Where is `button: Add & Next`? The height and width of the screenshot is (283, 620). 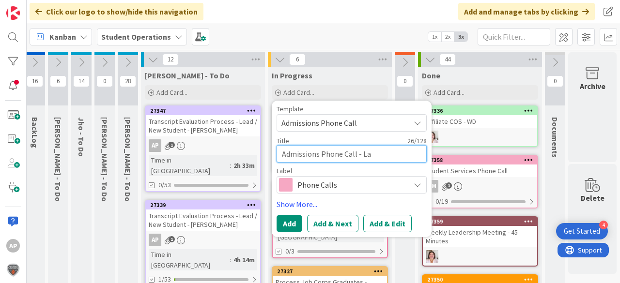 button: Add & Next is located at coordinates (333, 224).